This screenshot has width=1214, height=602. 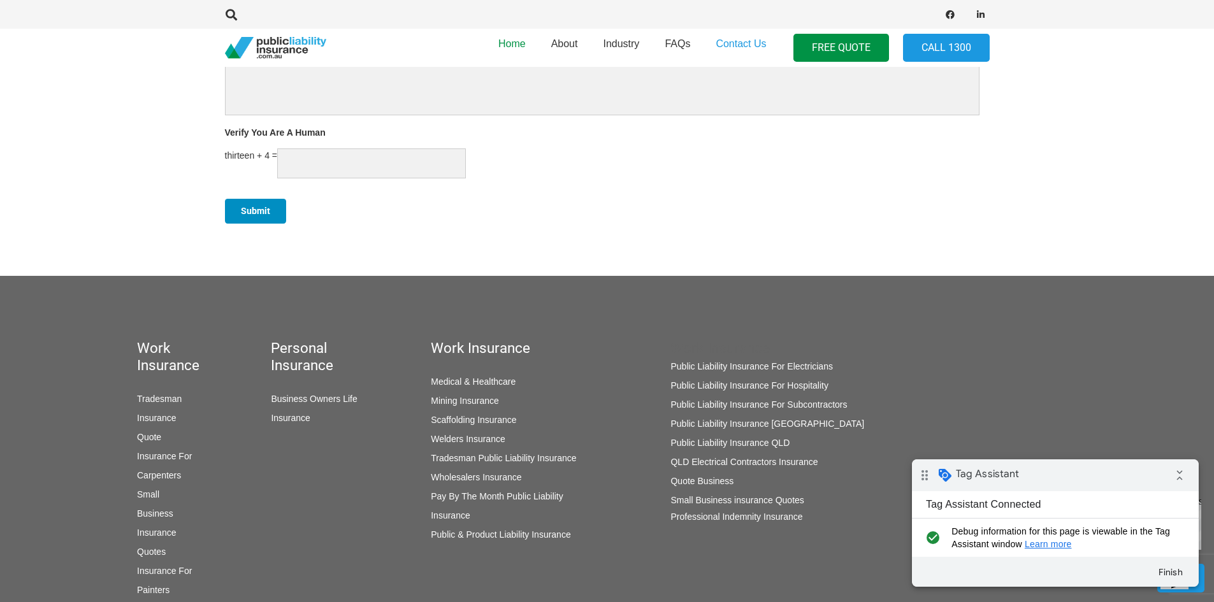 I want to click on a: QLD Electrical Contractors Insurance, so click(x=743, y=462).